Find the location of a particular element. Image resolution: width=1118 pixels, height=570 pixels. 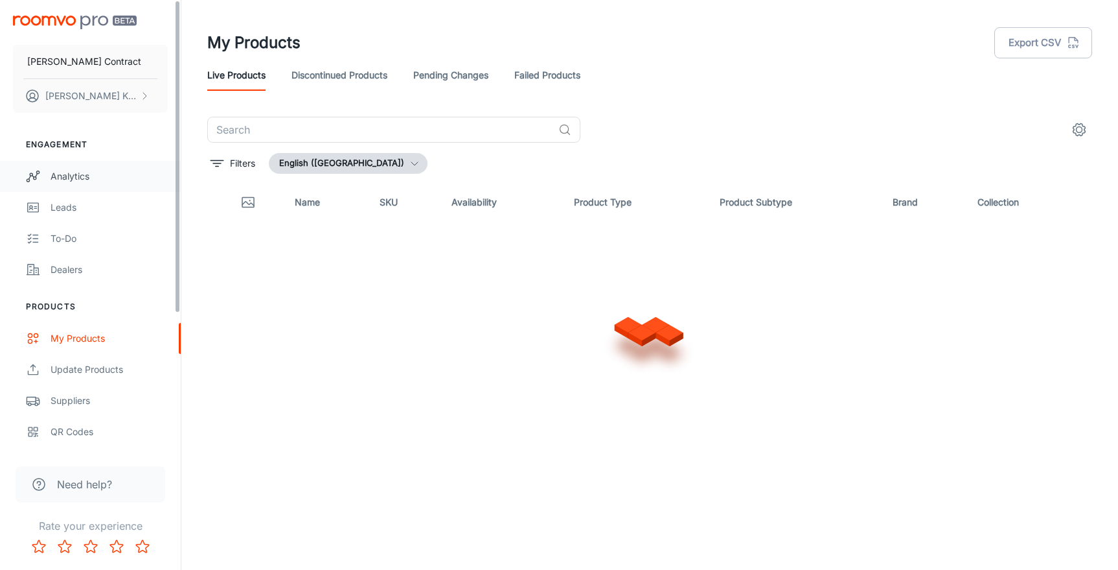

div: To-do is located at coordinates (109, 238).